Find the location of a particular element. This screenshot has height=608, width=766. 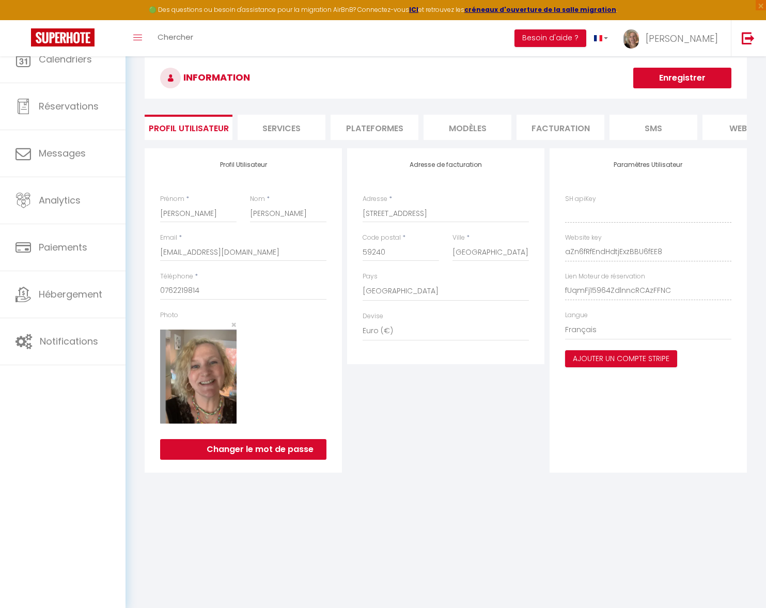

span: Chercher is located at coordinates (175, 37).